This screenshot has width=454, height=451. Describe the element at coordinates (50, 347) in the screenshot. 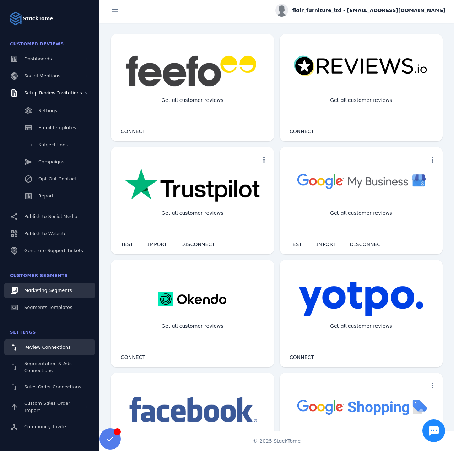

I see `a: Review Connections` at that location.